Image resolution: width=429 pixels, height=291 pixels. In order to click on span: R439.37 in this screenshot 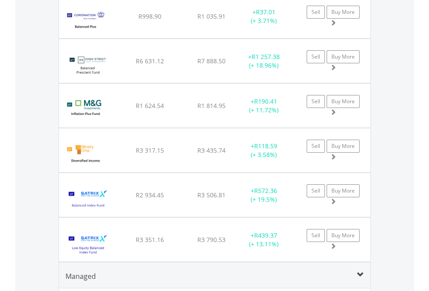, I will do `click(265, 235)`.